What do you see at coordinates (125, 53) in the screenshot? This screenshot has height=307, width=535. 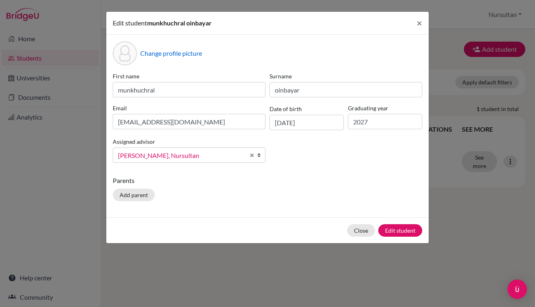 I see `div: Profile picture` at bounding box center [125, 53].